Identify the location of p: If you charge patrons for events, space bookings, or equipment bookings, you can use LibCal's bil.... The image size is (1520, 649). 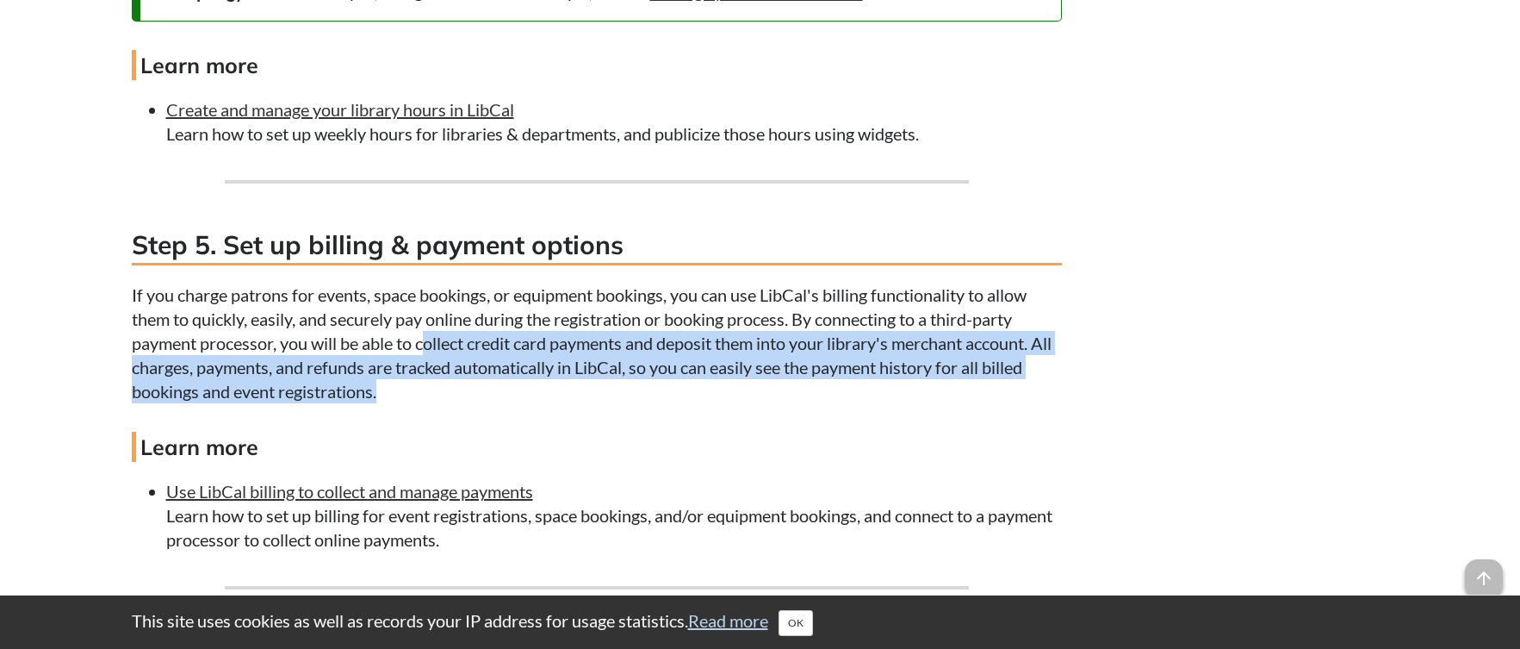
(597, 343).